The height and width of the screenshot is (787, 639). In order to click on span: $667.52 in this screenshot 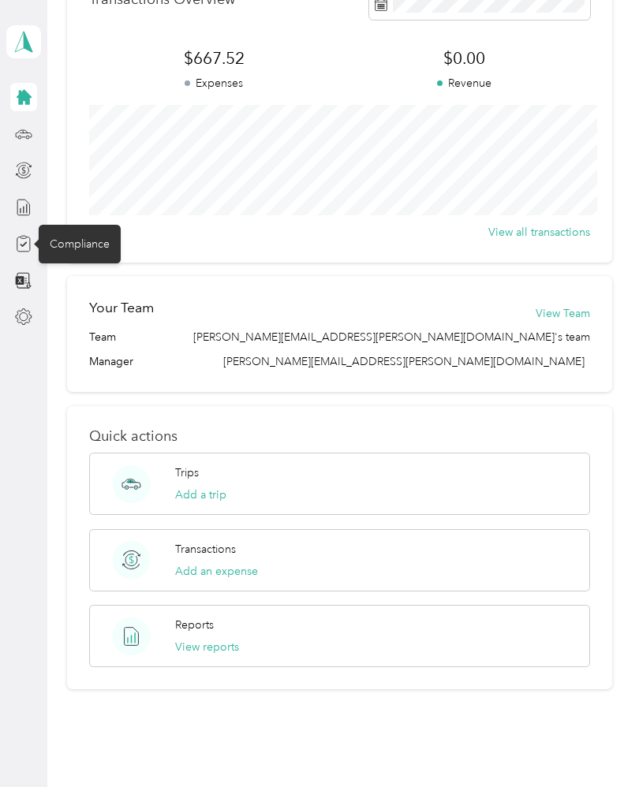, I will do `click(214, 58)`.